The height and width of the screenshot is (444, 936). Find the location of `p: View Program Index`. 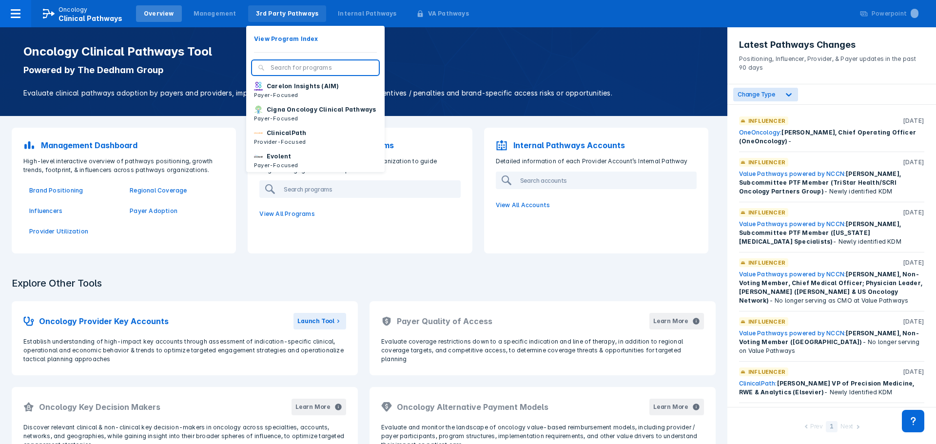

p: View Program Index is located at coordinates (286, 39).